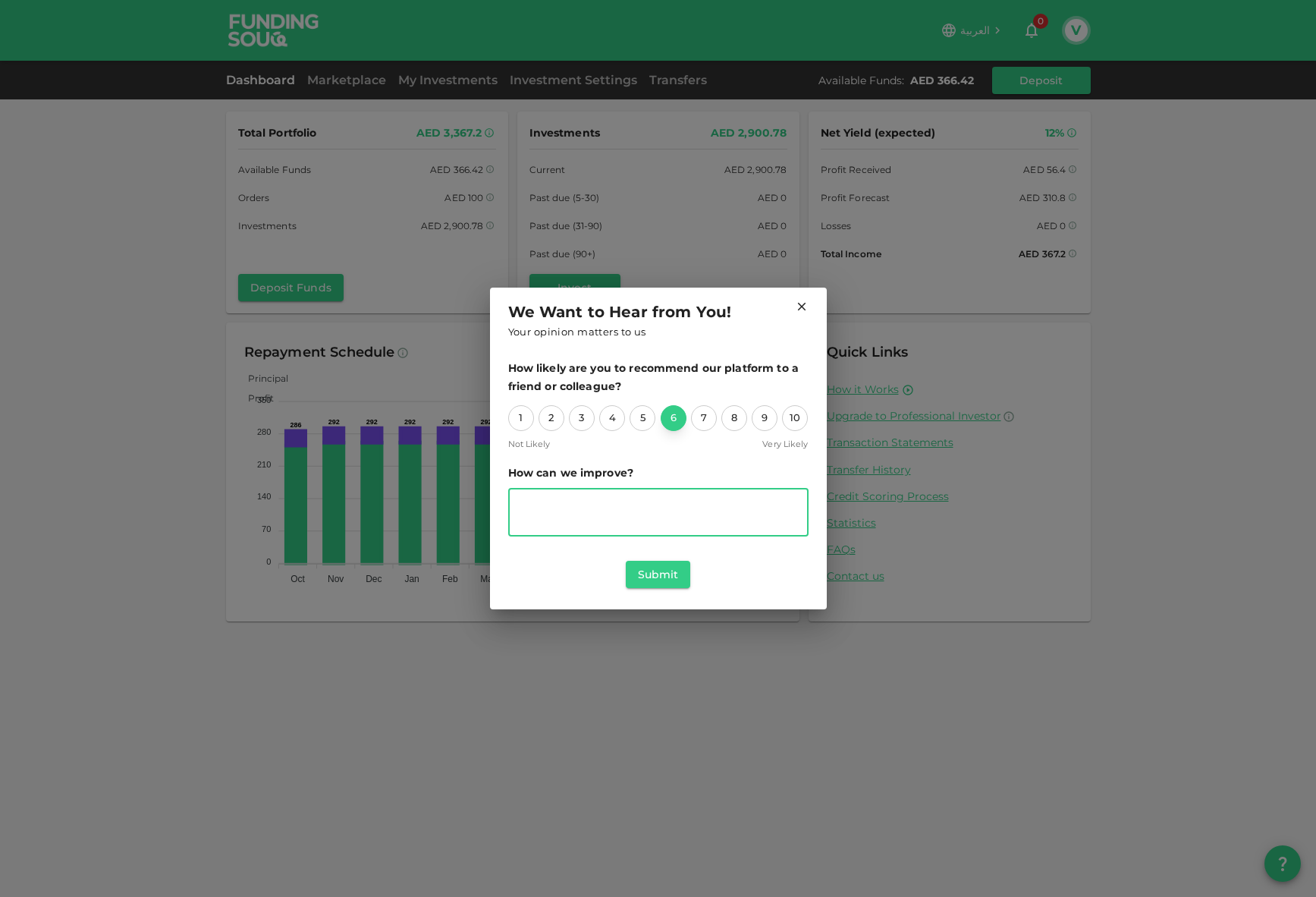  I want to click on div: 3, so click(582, 418).